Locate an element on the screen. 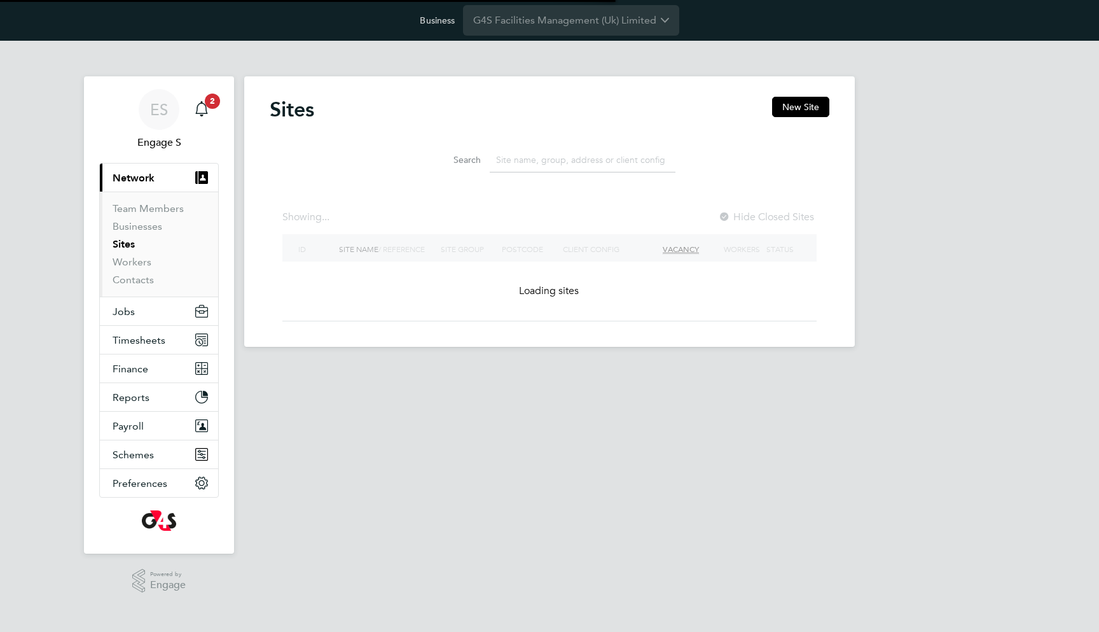 The width and height of the screenshot is (1099, 632). span: Timesheets is located at coordinates (139, 340).